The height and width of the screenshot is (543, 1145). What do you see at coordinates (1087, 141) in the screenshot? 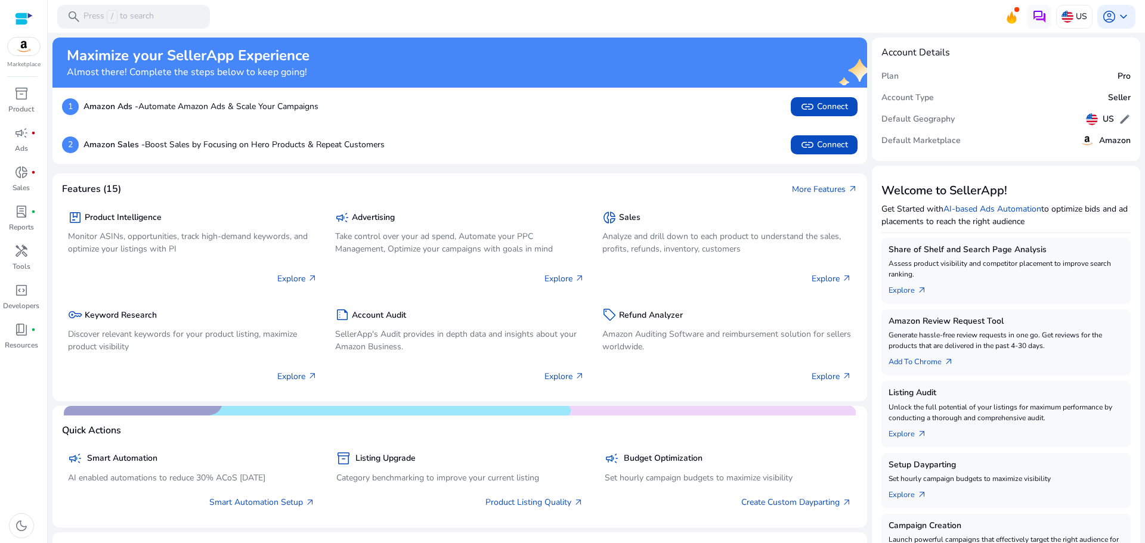
I see `img: amazon.svg` at bounding box center [1087, 141].